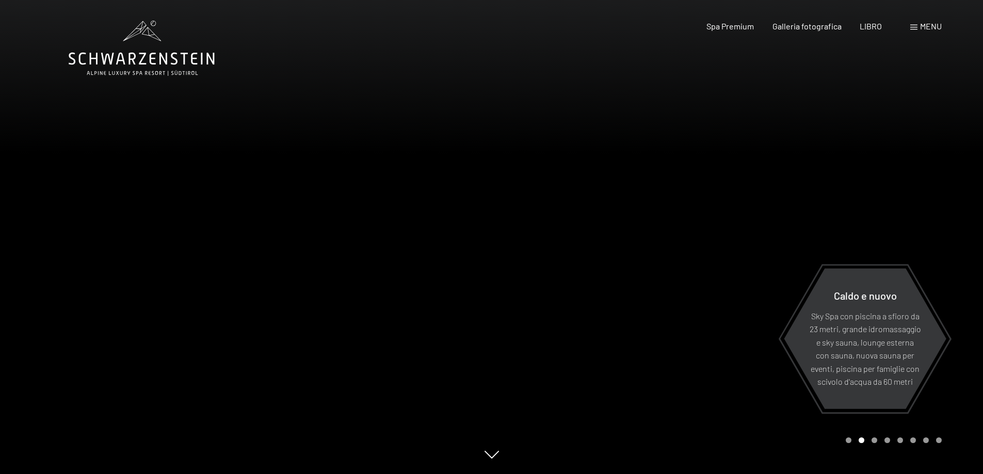 The height and width of the screenshot is (474, 983). What do you see at coordinates (730, 26) in the screenshot?
I see `a: Spa Premium` at bounding box center [730, 26].